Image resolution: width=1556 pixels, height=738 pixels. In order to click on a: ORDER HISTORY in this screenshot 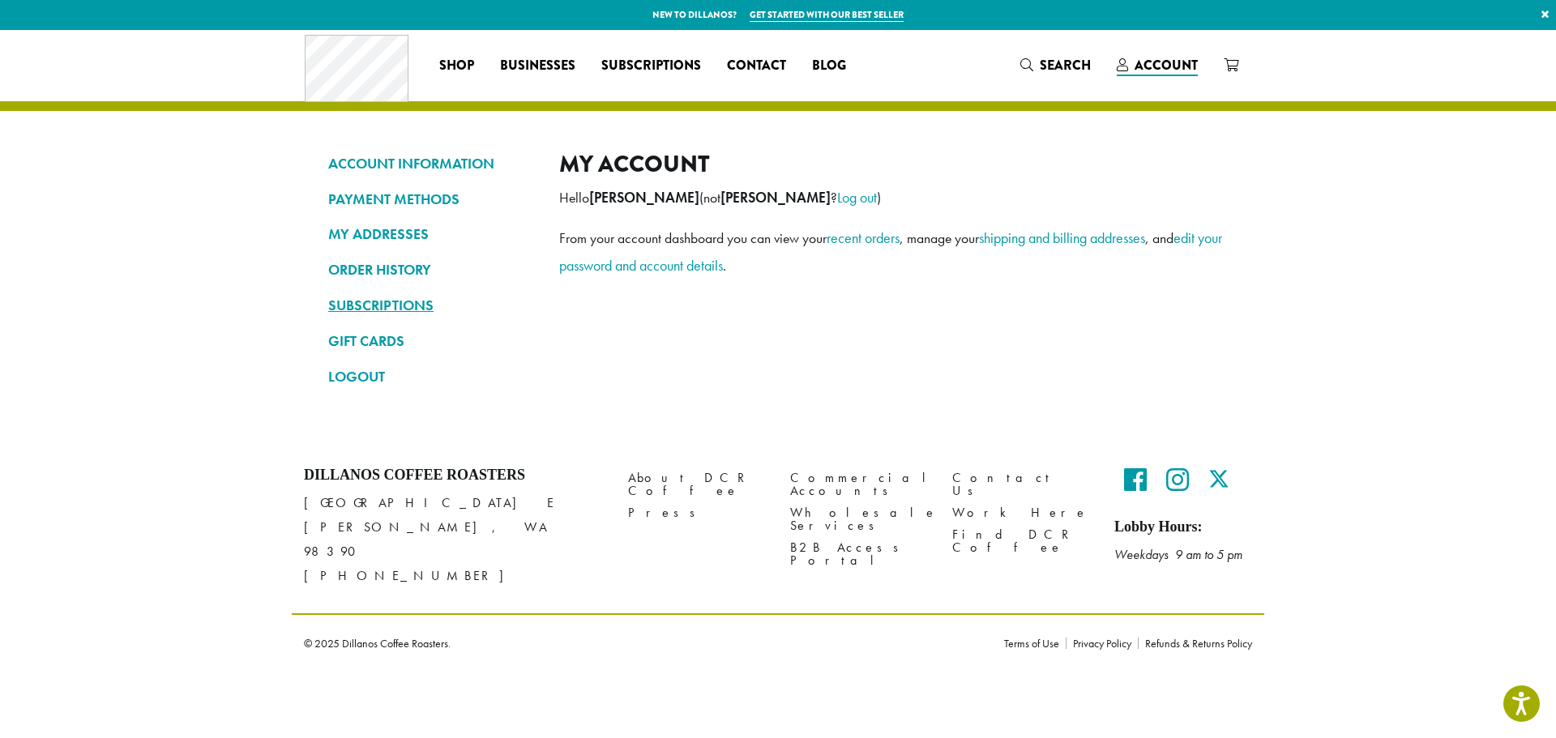, I will do `click(431, 270)`.